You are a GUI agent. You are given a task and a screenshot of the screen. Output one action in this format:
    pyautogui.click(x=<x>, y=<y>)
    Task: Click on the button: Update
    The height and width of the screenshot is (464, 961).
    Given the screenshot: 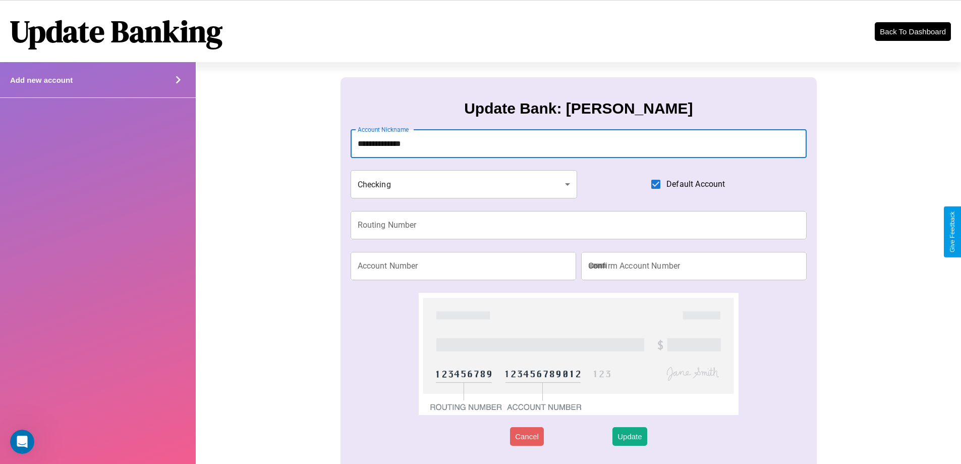 What is the action you would take?
    pyautogui.click(x=630, y=436)
    